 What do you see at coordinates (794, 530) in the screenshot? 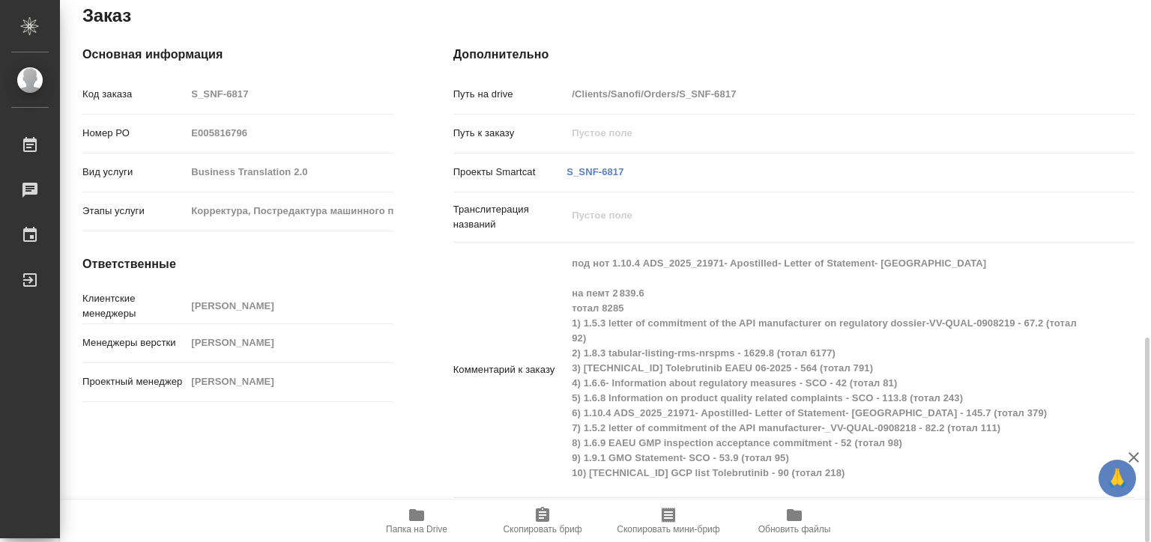
I see `span: Обновить файлы` at bounding box center [794, 530].